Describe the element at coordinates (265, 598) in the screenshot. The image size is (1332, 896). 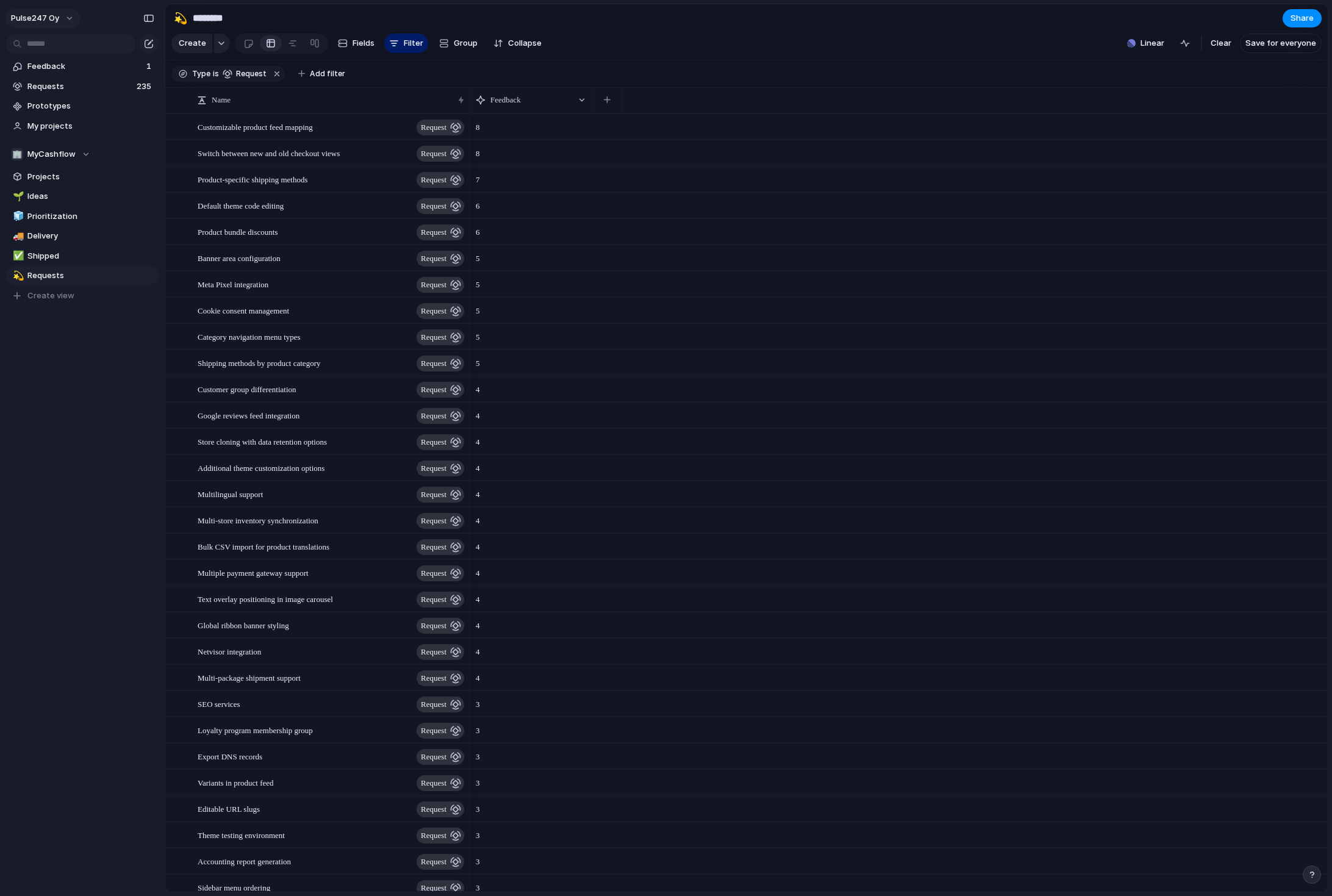
I see `span: Text overlay positioning in image carousel` at that location.